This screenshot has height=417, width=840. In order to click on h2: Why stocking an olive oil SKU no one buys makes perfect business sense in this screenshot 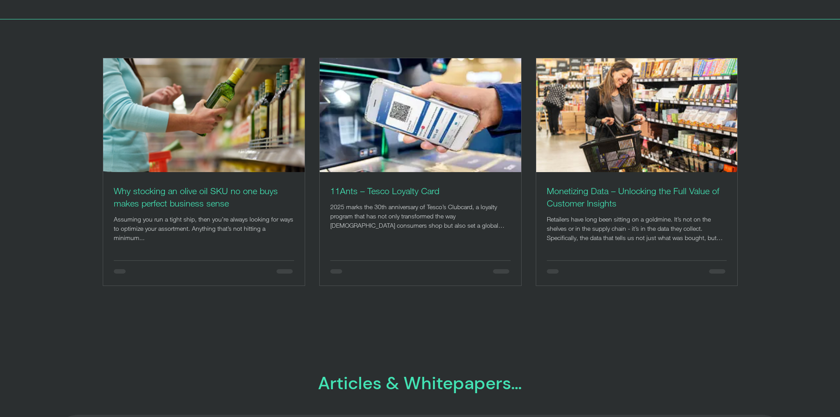, I will do `click(204, 197)`.